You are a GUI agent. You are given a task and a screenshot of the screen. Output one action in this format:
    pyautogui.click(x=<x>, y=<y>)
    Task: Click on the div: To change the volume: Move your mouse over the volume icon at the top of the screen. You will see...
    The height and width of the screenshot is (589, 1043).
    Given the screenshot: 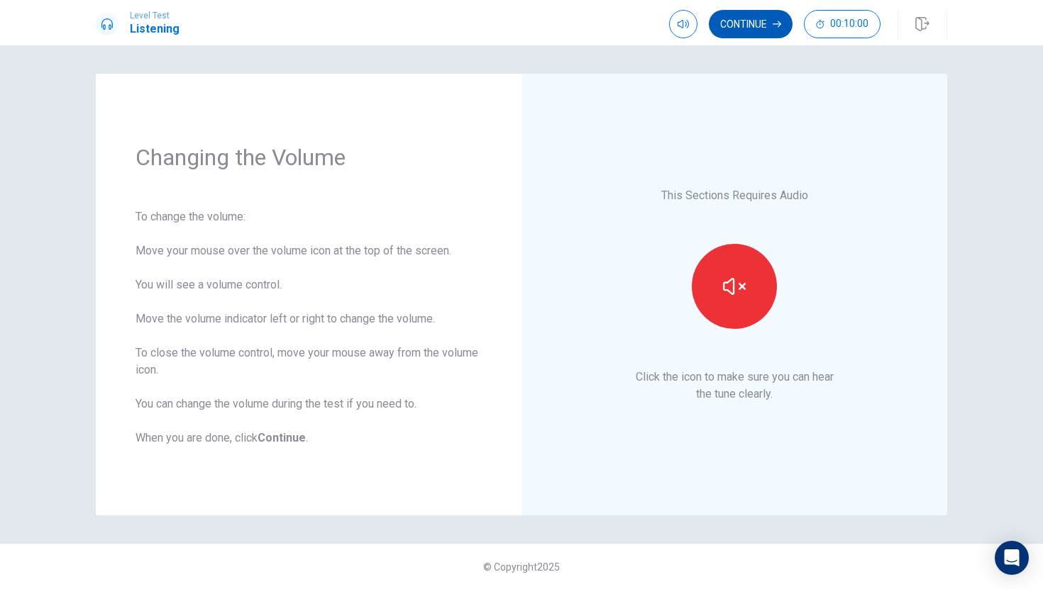 What is the action you would take?
    pyautogui.click(x=309, y=328)
    